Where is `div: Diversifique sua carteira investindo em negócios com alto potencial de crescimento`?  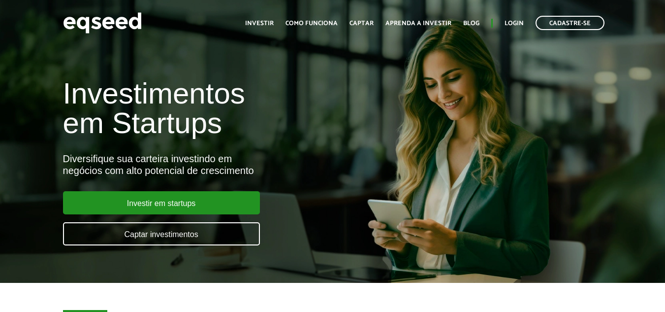
div: Diversifique sua carteira investindo em negócios com alto potencial de crescimento is located at coordinates (222, 165).